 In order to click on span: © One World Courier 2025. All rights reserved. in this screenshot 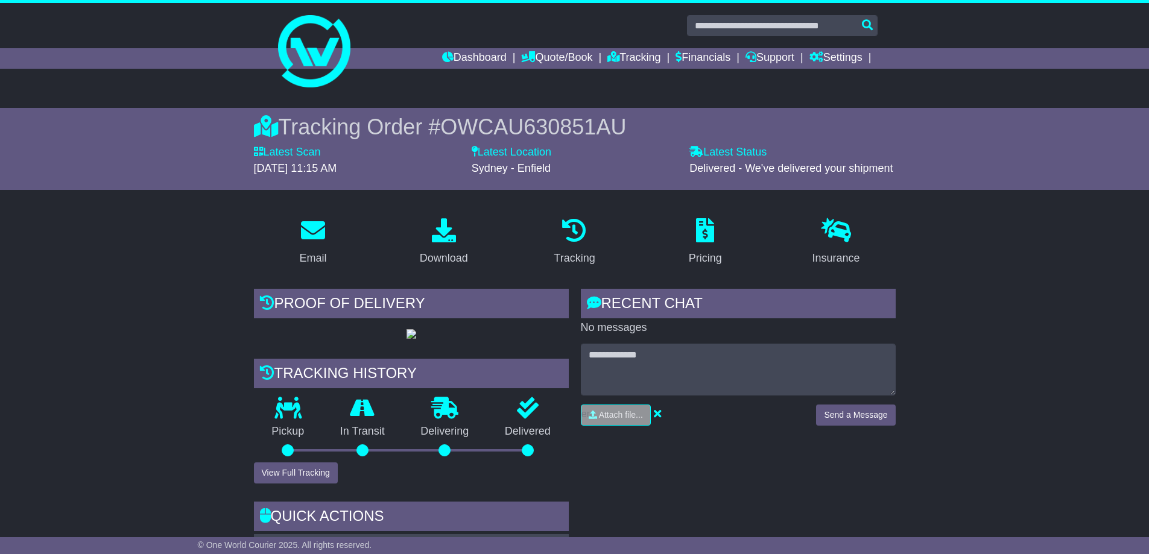, I will do `click(285, 545)`.